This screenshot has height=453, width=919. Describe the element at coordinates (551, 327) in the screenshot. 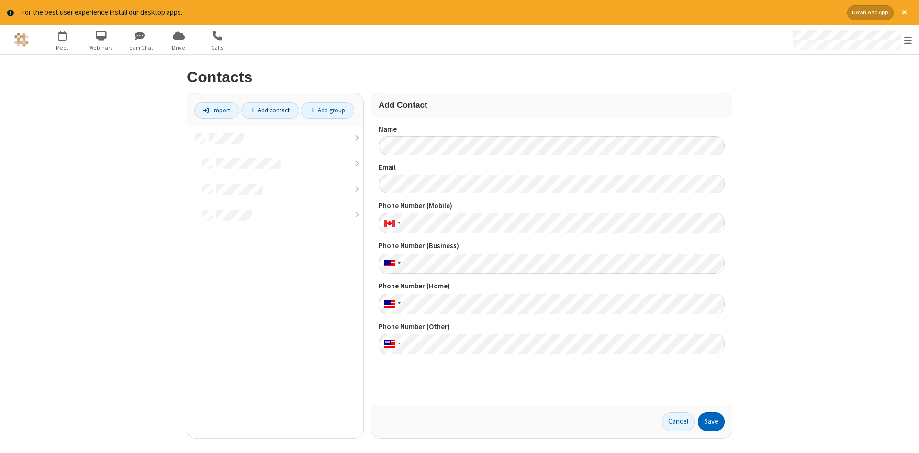

I see `label: Phone Number (Other)` at that location.